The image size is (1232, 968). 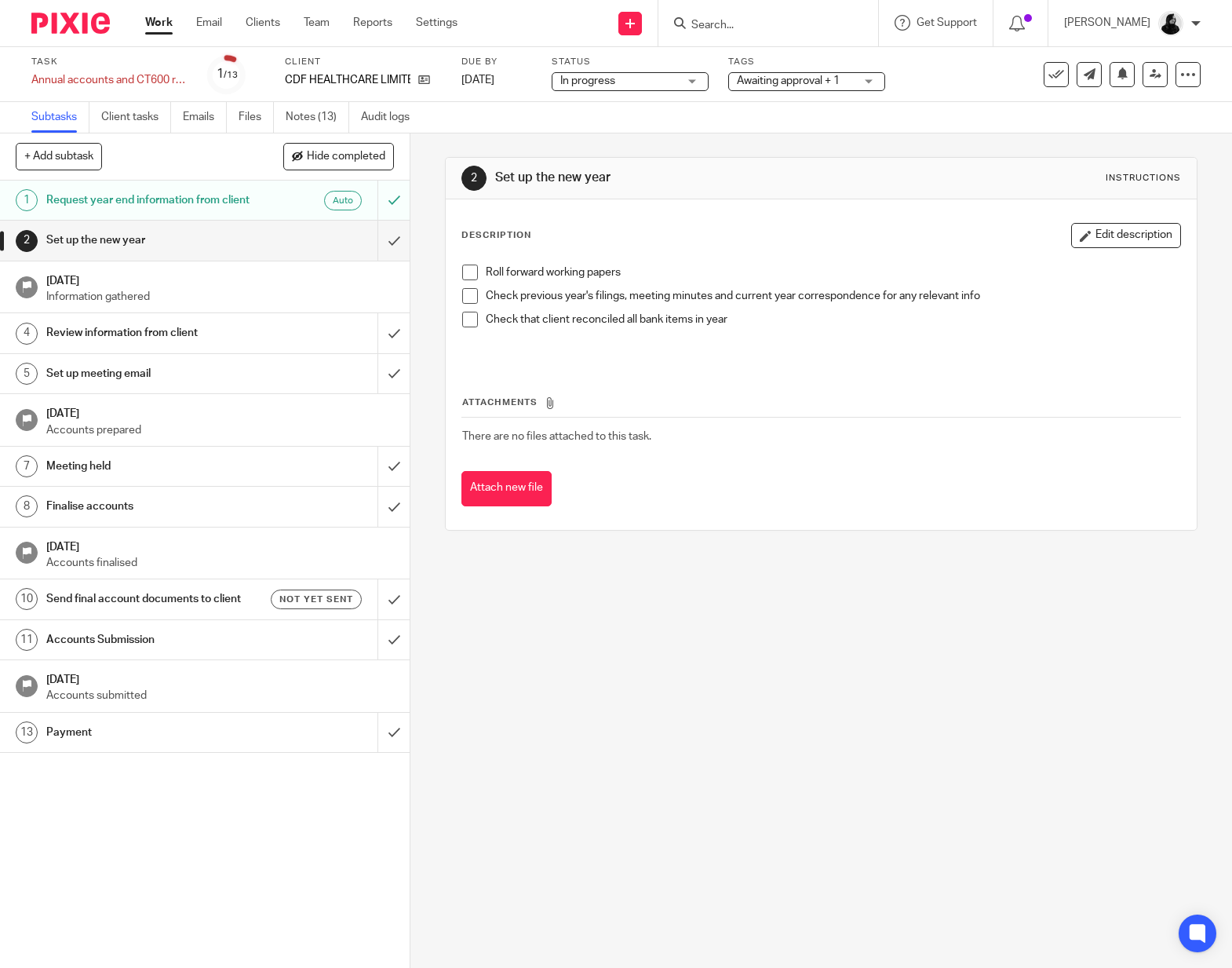 I want to click on p: CDF HEALTHCARE LIMITED, so click(x=347, y=80).